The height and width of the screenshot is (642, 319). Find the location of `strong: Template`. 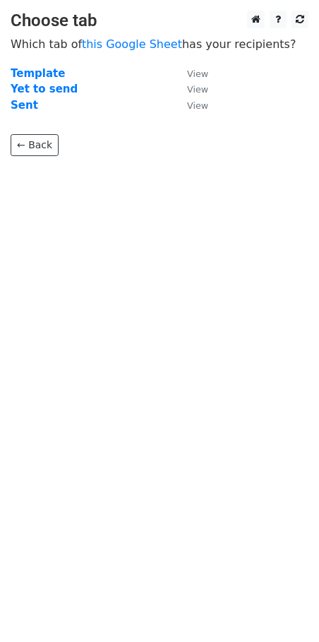

strong: Template is located at coordinates (37, 73).